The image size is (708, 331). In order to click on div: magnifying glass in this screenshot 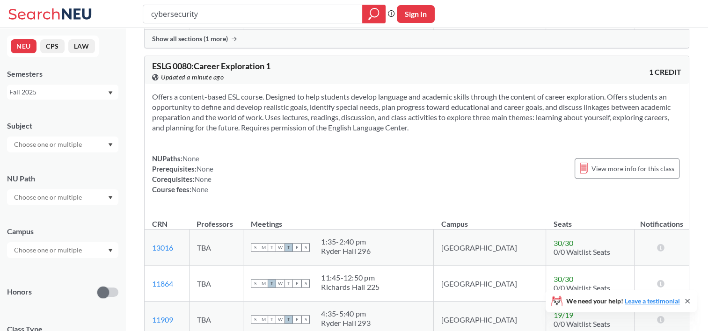, I will do `click(374, 14)`.